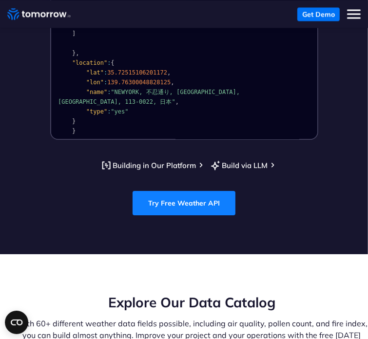  Describe the element at coordinates (137, 73) in the screenshot. I see `span: 35.72515106201172` at that location.